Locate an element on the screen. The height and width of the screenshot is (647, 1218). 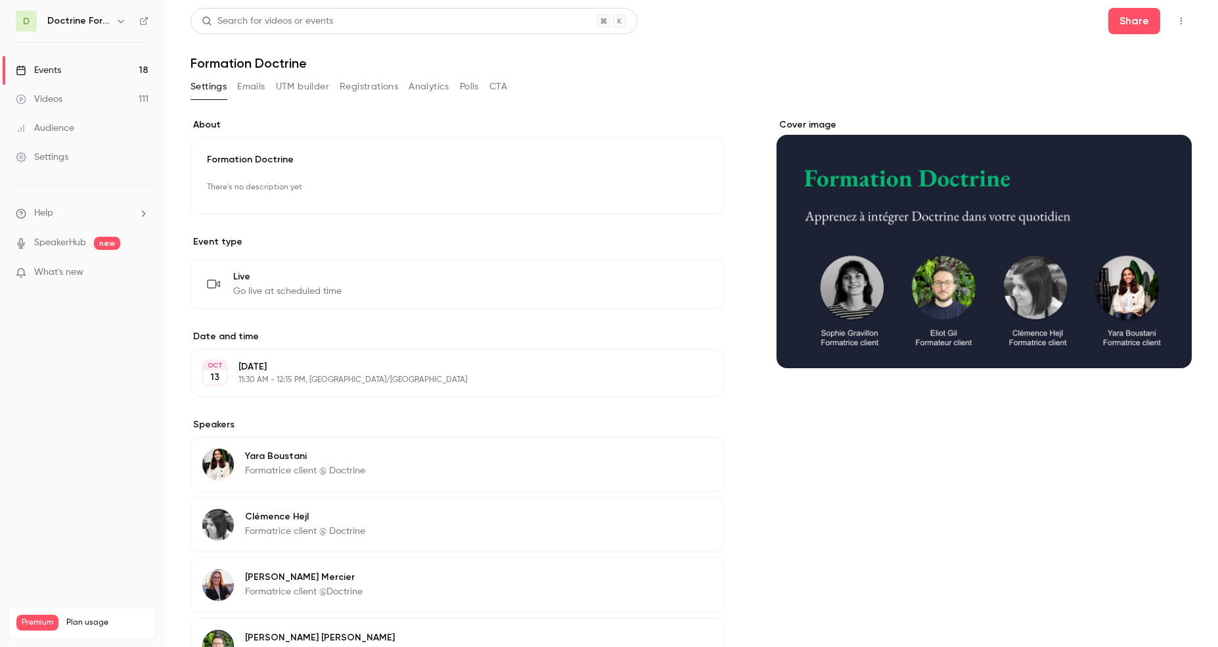
span: Go live at scheduled time is located at coordinates (287, 291).